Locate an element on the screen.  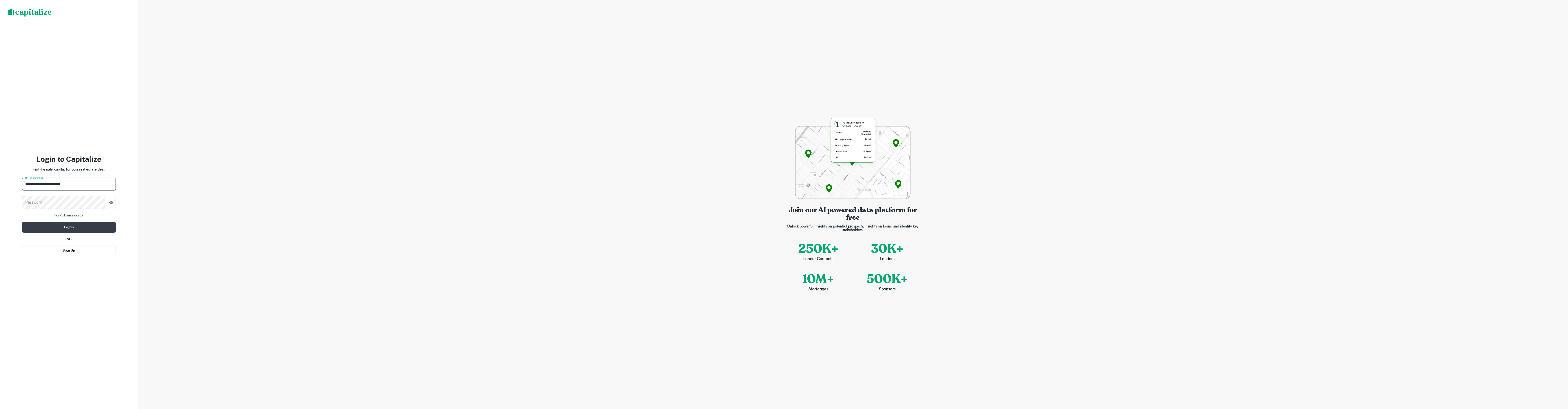
div: - or - is located at coordinates (69, 239).